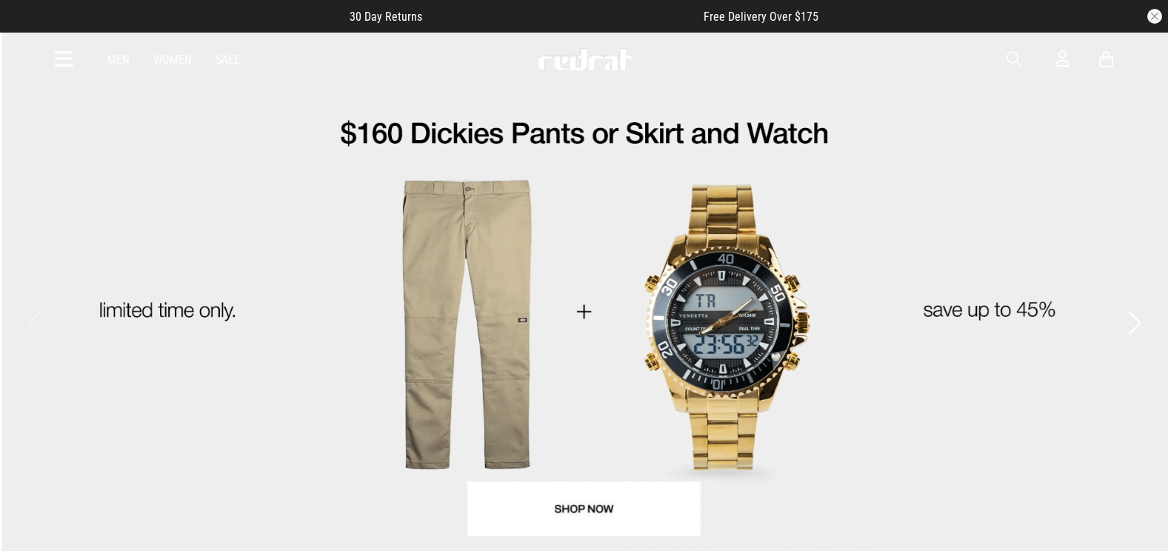 The width and height of the screenshot is (1168, 551). Describe the element at coordinates (386, 16) in the screenshot. I see `span: 30 Day Returns` at that location.